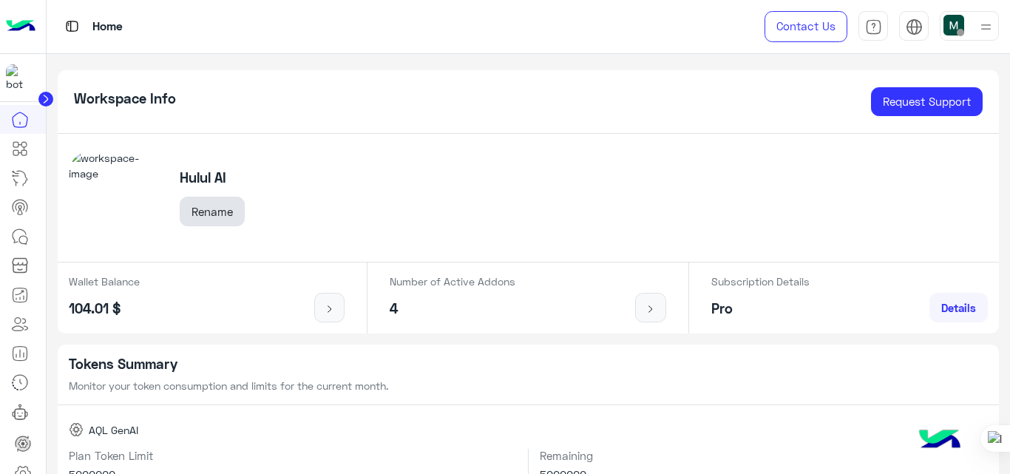 This screenshot has width=1010, height=474. Describe the element at coordinates (985, 27) in the screenshot. I see `img: profile` at that location.